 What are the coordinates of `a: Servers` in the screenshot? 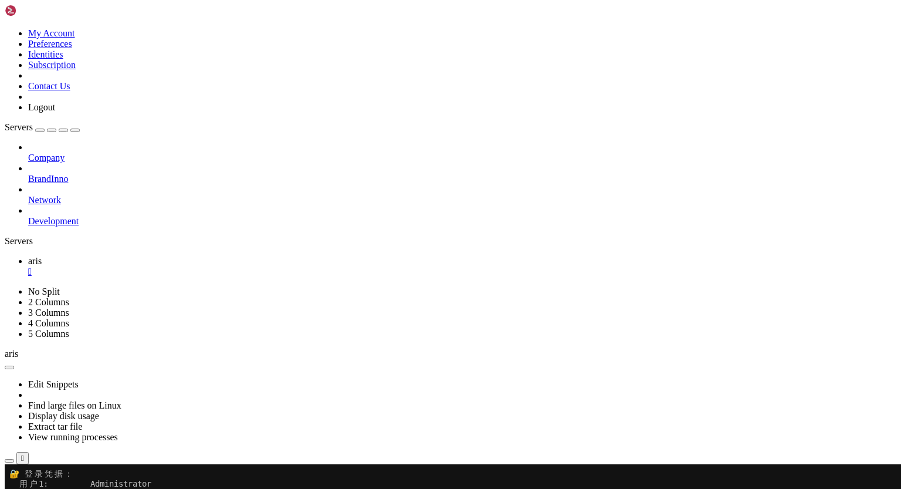 It's located at (42, 127).